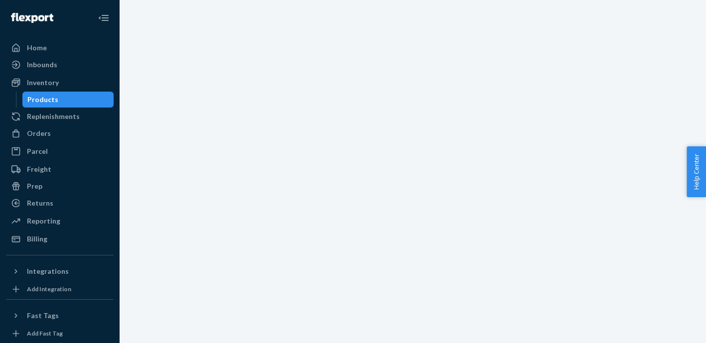 This screenshot has width=706, height=343. What do you see at coordinates (68, 100) in the screenshot?
I see `a: Products` at bounding box center [68, 100].